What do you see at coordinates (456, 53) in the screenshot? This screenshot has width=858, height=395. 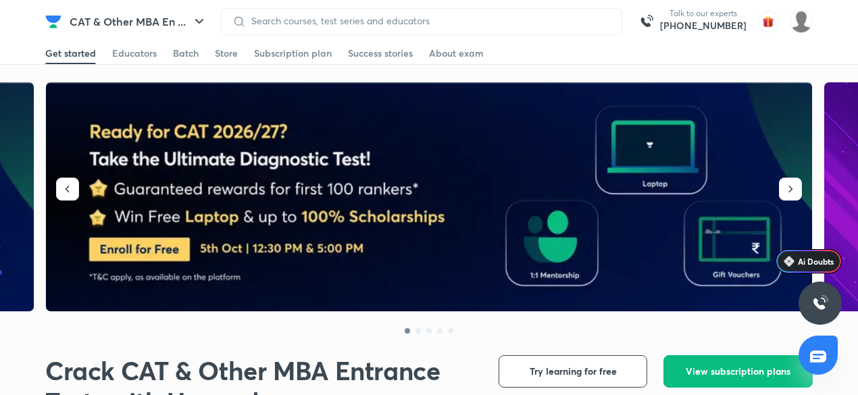 I see `a: About exam` at bounding box center [456, 53].